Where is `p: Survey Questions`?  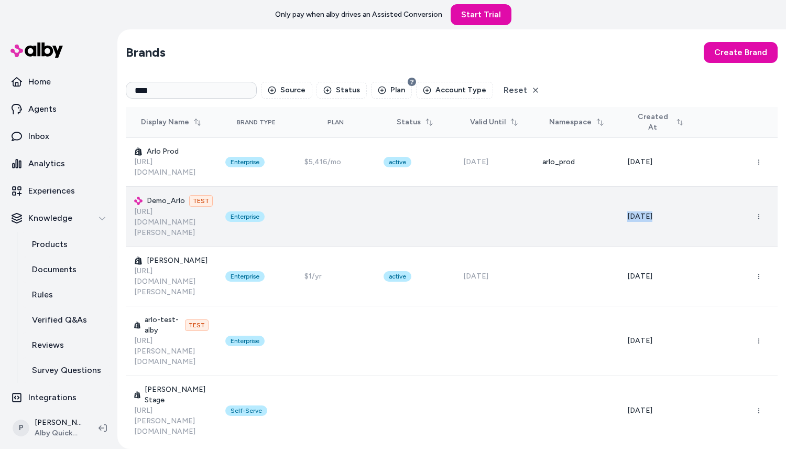 p: Survey Questions is located at coordinates (67, 370).